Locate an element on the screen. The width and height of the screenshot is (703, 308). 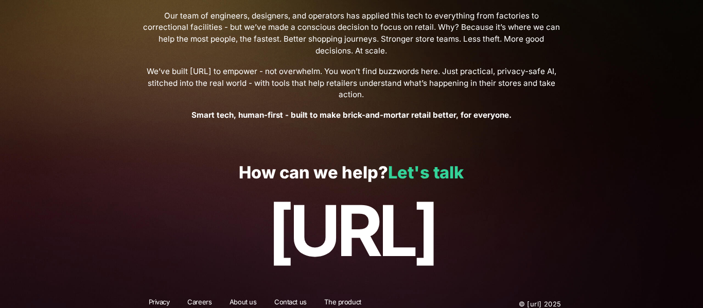
p: How can we help? is located at coordinates (351, 173).